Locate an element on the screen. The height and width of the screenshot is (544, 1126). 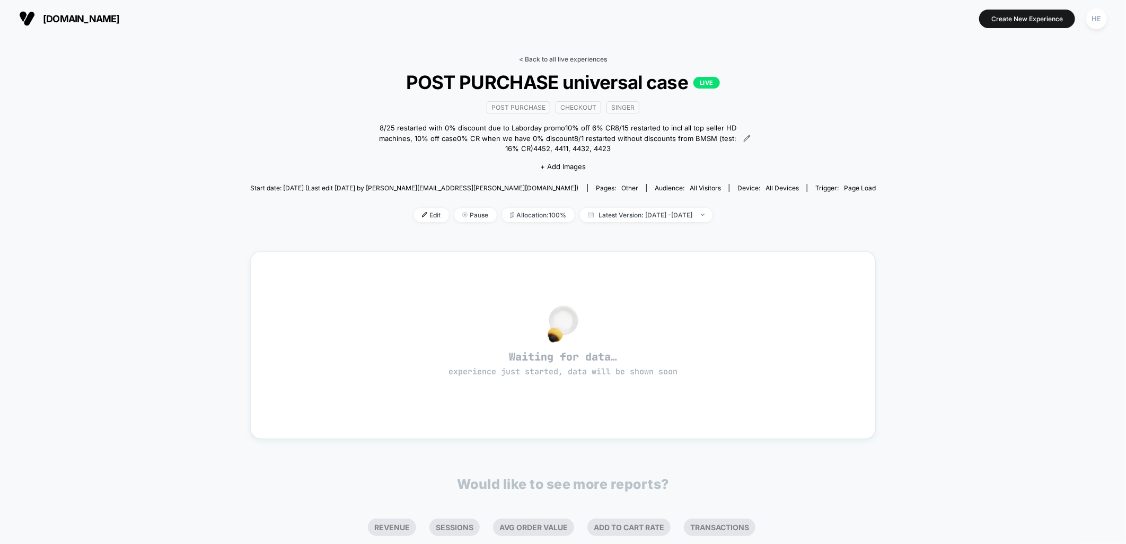
img: rebalance is located at coordinates (512, 215).